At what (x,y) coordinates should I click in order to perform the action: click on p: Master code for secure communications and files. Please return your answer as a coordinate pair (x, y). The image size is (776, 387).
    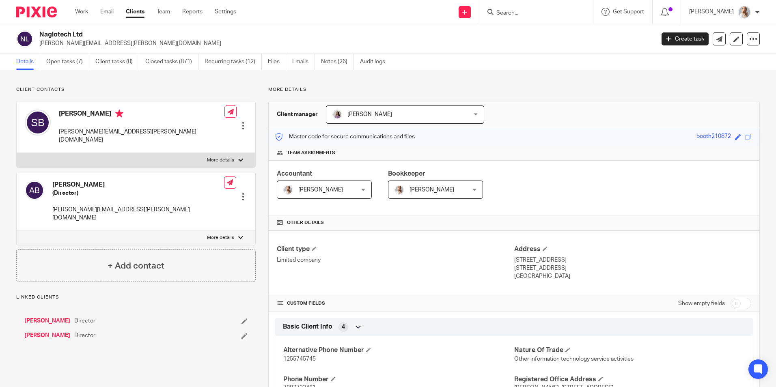
    Looking at the image, I should click on (344, 137).